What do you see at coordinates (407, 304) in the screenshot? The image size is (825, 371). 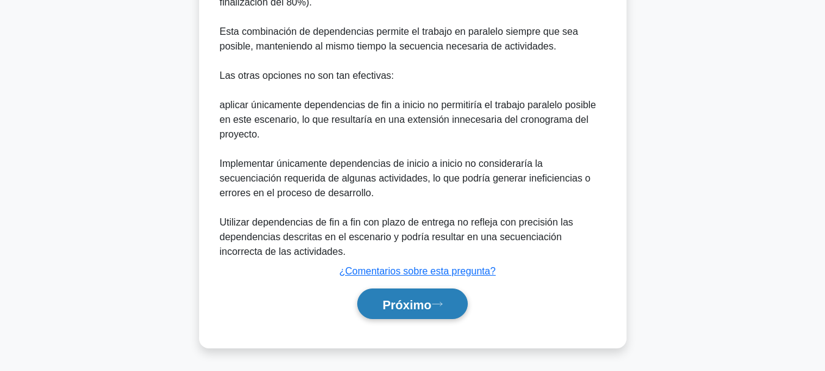 I see `font: Próximo` at bounding box center [407, 304].